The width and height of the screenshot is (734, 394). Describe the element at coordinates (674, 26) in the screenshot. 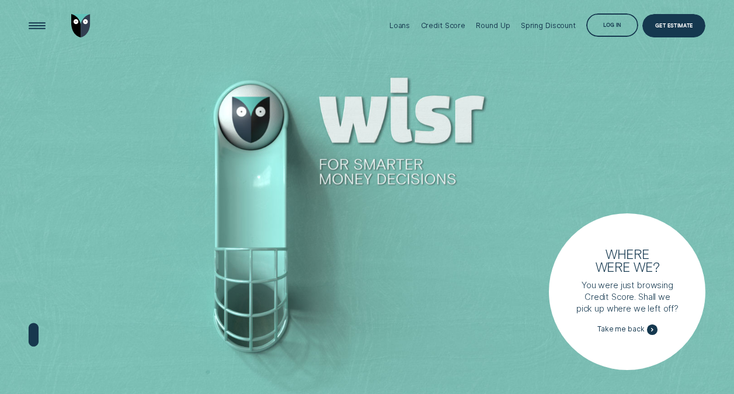

I see `a: Get Estimate` at that location.